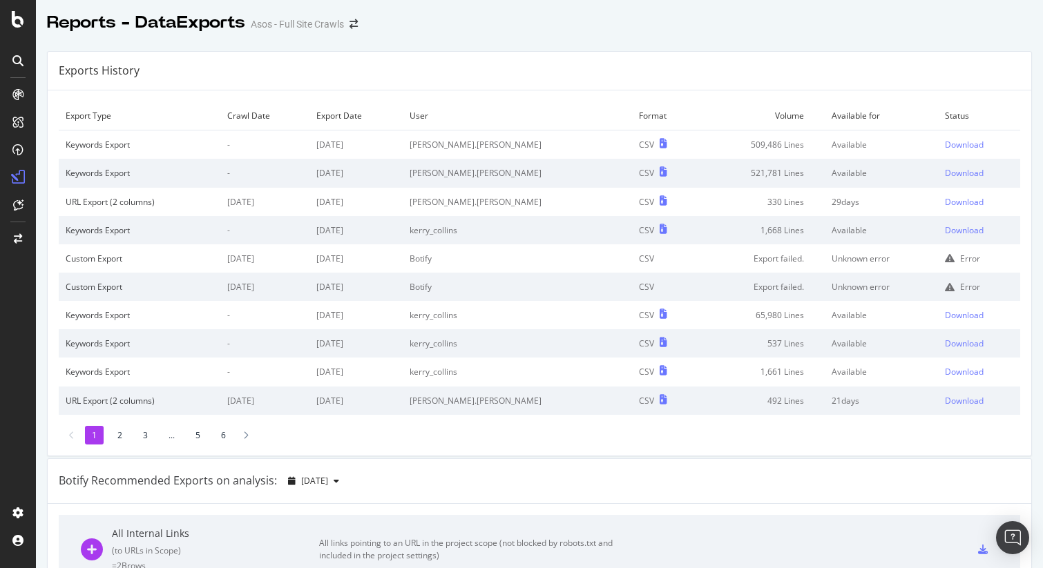 The width and height of the screenshot is (1043, 568). I want to click on td: Available for, so click(880, 116).